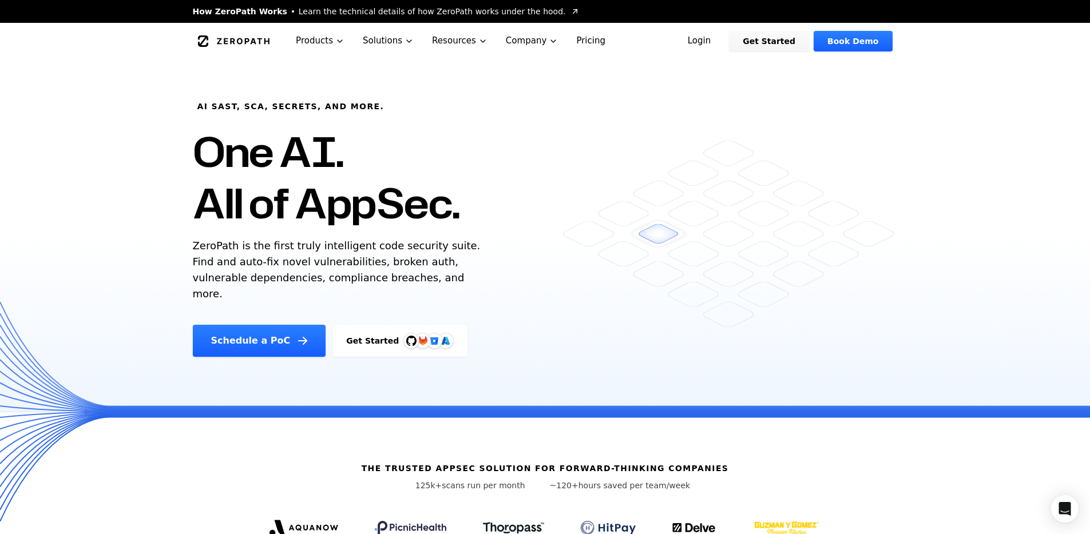 Image resolution: width=1090 pixels, height=534 pixels. Describe the element at coordinates (429, 486) in the screenshot. I see `span: 125k+` at that location.